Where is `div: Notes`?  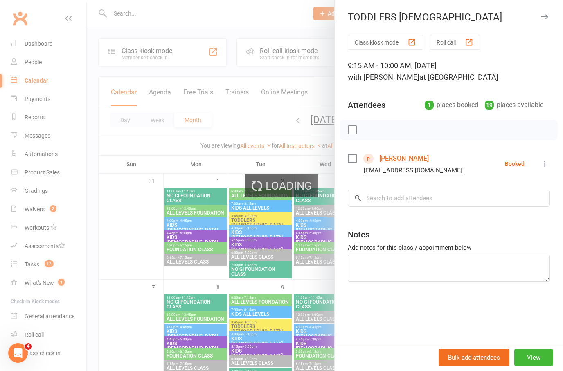 div: Notes is located at coordinates (358, 235).